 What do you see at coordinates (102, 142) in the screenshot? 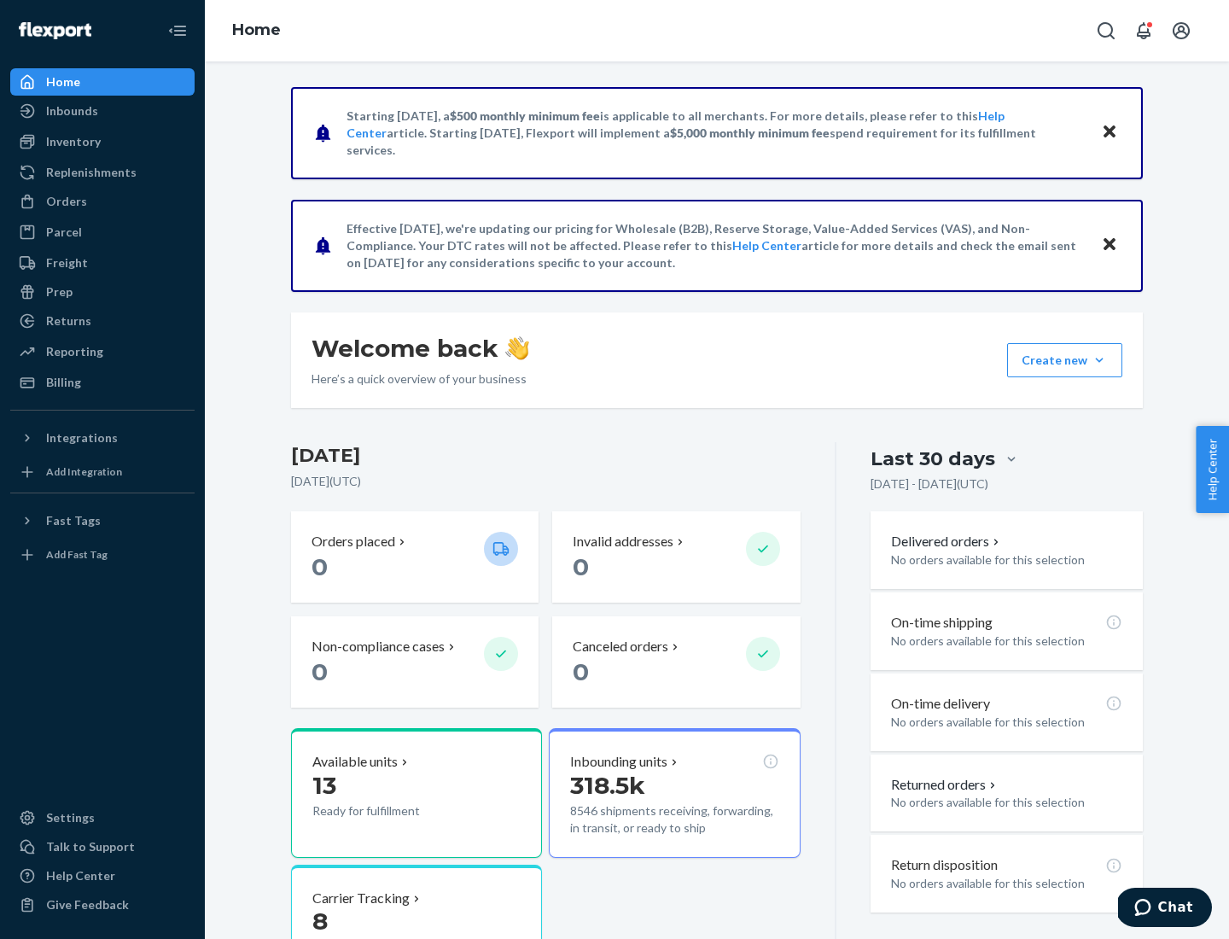
I see `a: Inventory` at bounding box center [102, 142].